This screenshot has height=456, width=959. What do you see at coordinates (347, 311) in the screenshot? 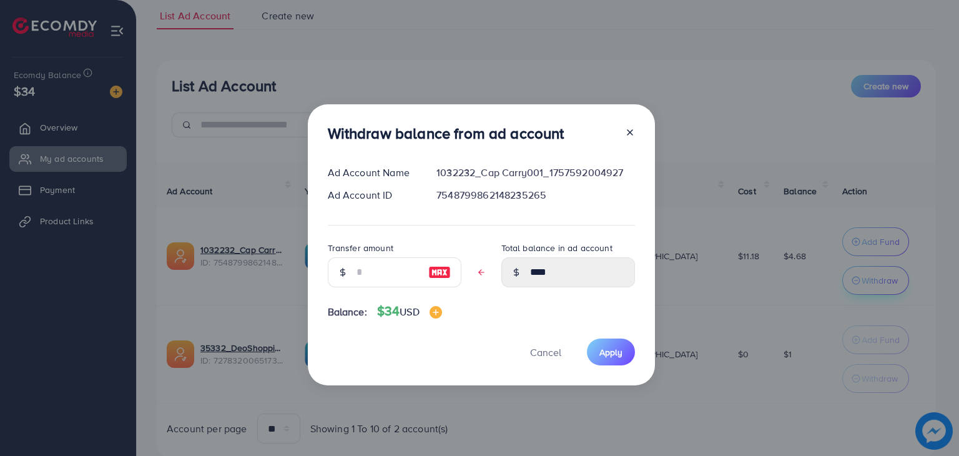
I see `span: Balance:` at bounding box center [347, 311].